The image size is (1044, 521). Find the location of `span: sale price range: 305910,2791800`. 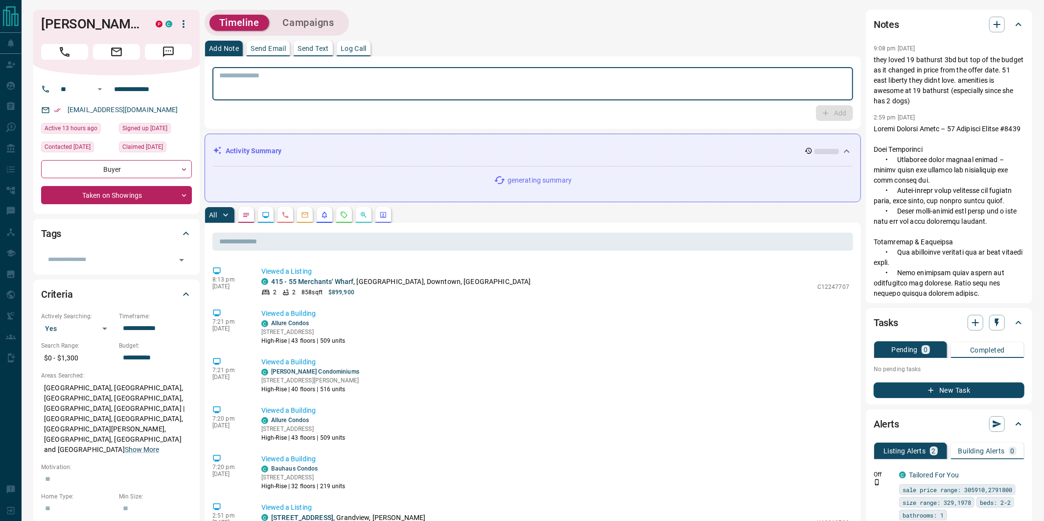

span: sale price range: 305910,2791800 is located at coordinates (957, 489).